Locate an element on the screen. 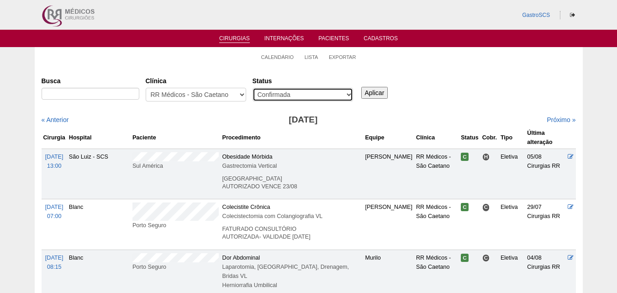 The image size is (617, 293). label: Status is located at coordinates (303, 81).